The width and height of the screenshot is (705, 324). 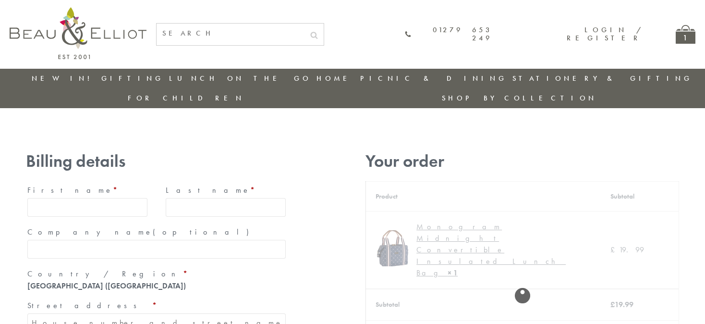 What do you see at coordinates (522, 161) in the screenshot?
I see `h3: Your order` at bounding box center [522, 161].